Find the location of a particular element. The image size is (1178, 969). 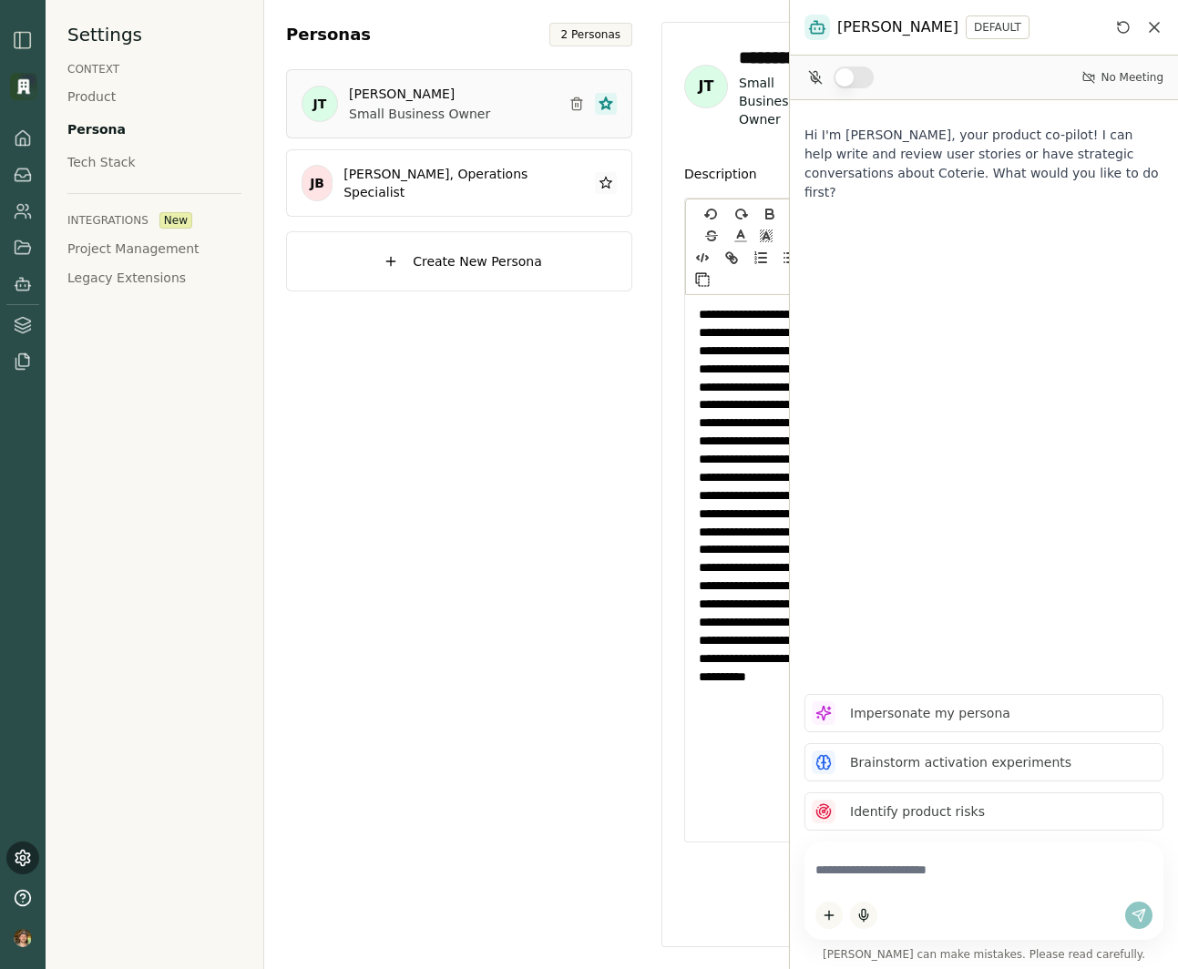

button: Identify product risks is located at coordinates (984, 812).